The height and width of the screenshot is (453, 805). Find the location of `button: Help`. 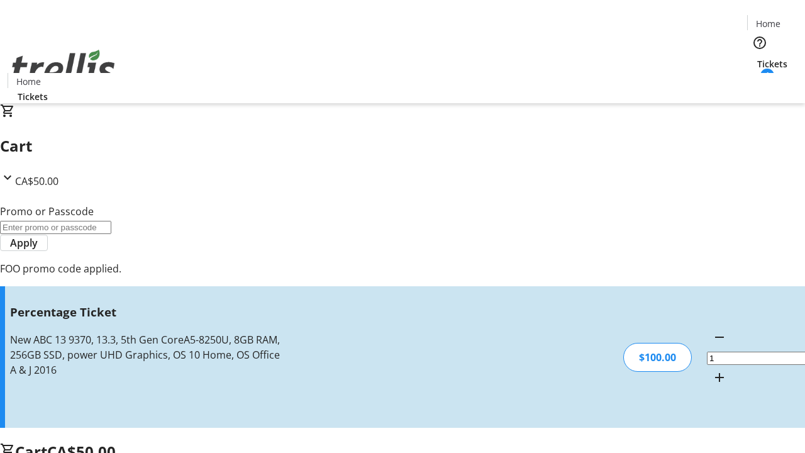

button: Help is located at coordinates (759, 43).